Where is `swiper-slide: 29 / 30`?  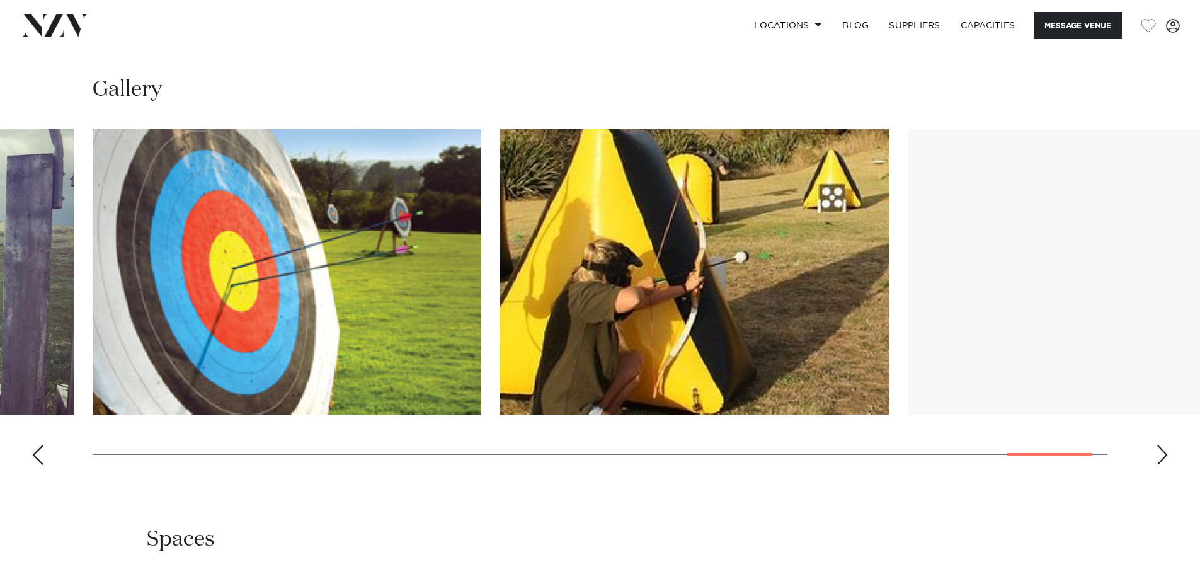 swiper-slide: 29 / 30 is located at coordinates (694, 272).